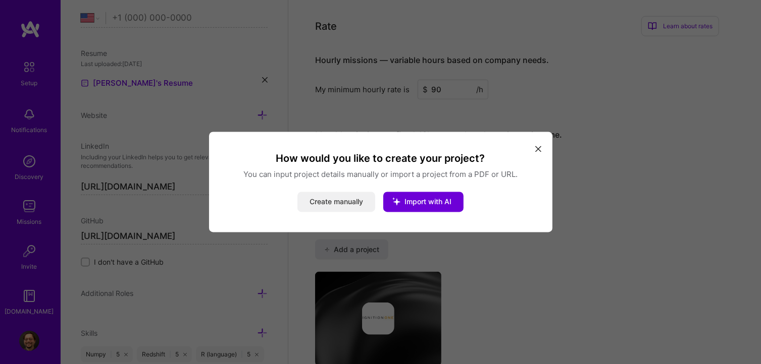 Image resolution: width=761 pixels, height=364 pixels. Describe the element at coordinates (538, 149) in the screenshot. I see `i: icon Close` at that location.